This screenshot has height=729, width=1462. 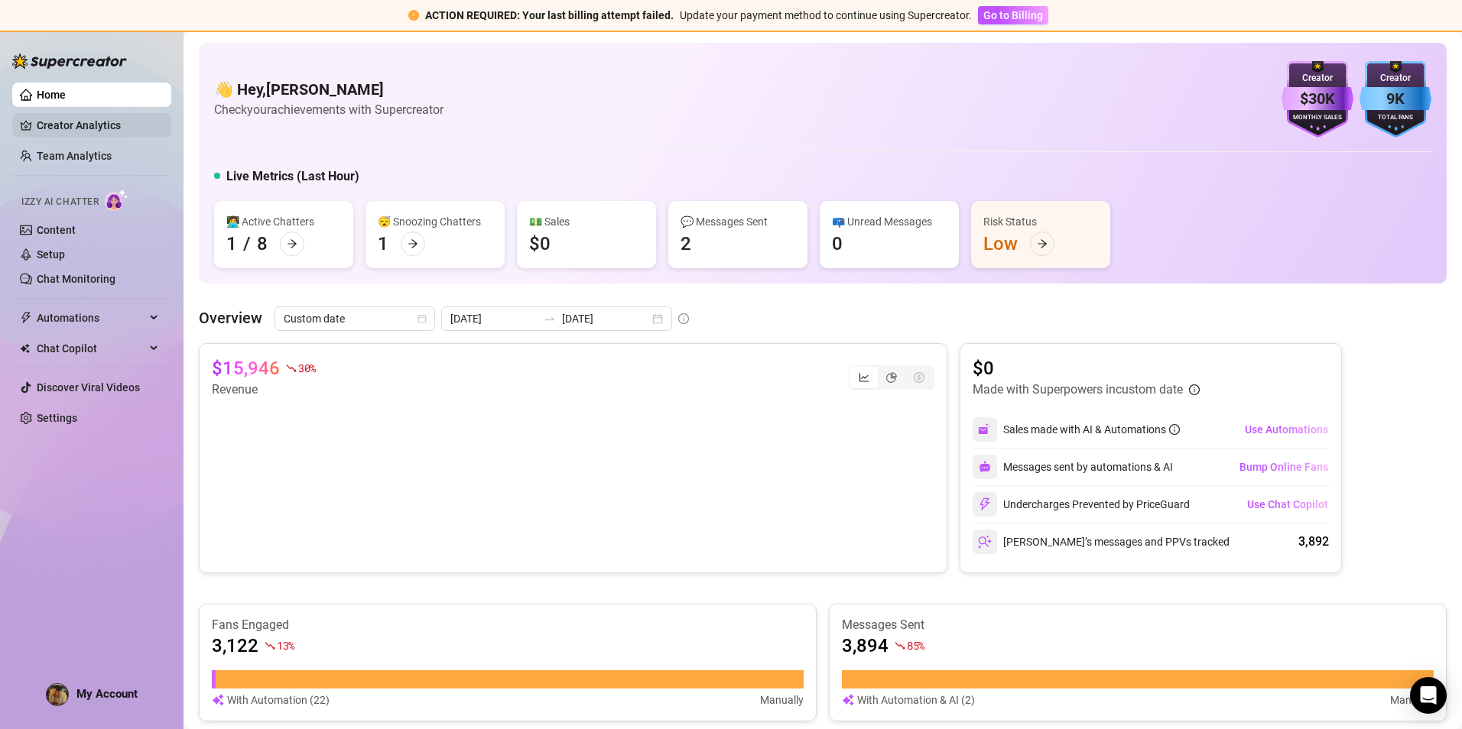 What do you see at coordinates (307, 368) in the screenshot?
I see `span: 30 %` at bounding box center [307, 368].